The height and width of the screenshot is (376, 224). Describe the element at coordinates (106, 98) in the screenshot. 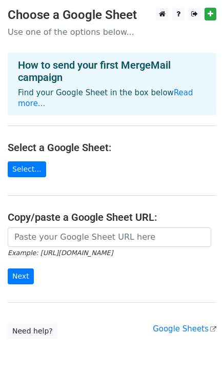

I see `a: Read more...` at that location.